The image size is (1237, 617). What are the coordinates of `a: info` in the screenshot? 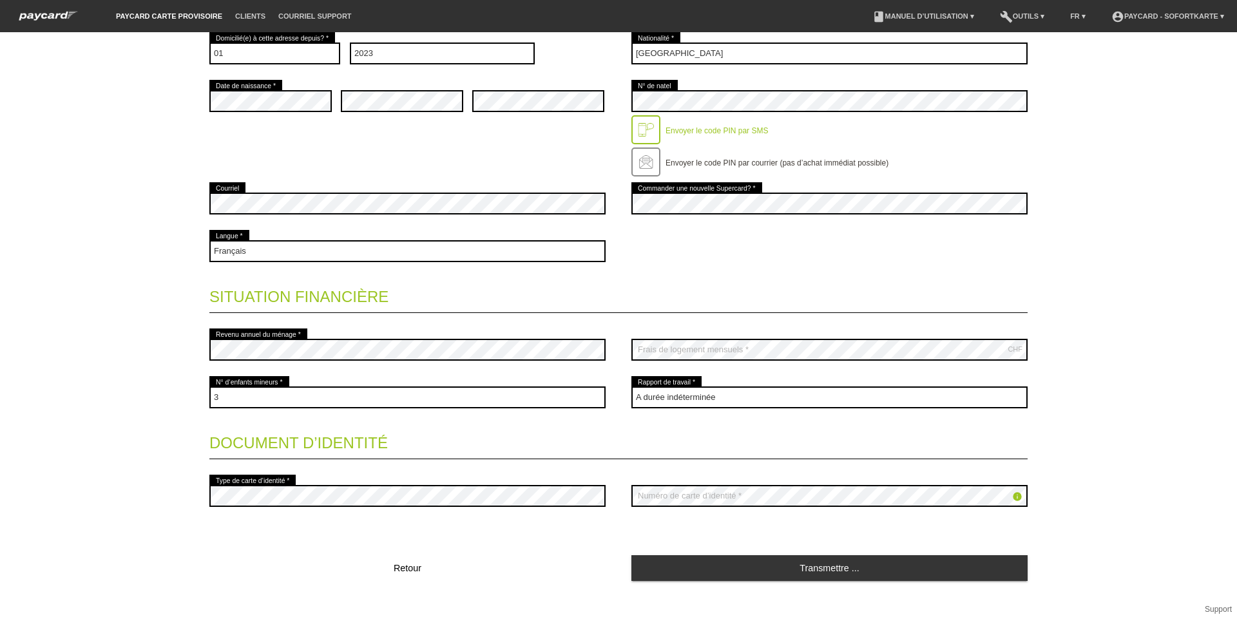 It's located at (1017, 498).